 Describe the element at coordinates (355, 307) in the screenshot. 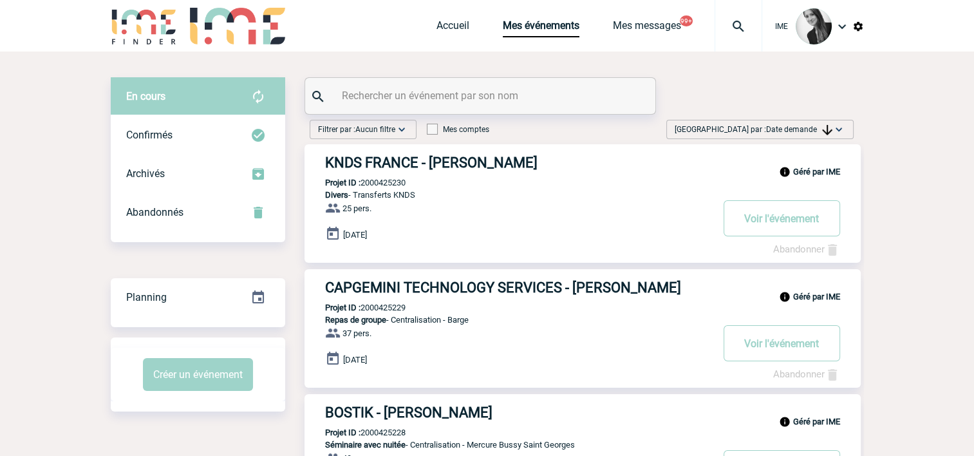

I see `p: 2000425229` at that location.